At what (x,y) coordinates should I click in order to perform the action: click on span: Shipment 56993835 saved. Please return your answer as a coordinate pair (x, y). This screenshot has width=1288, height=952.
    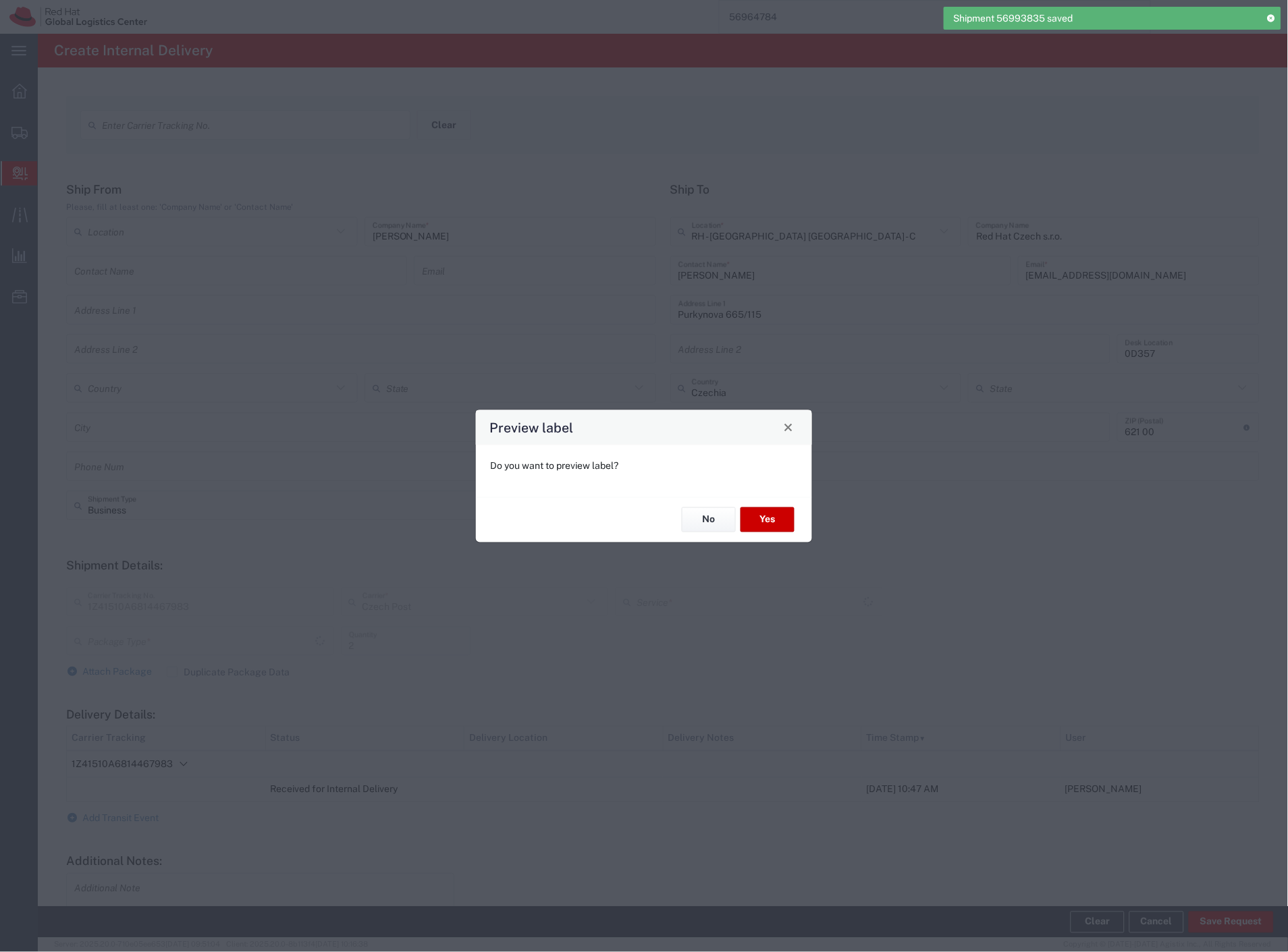
    Looking at the image, I should click on (1013, 18).